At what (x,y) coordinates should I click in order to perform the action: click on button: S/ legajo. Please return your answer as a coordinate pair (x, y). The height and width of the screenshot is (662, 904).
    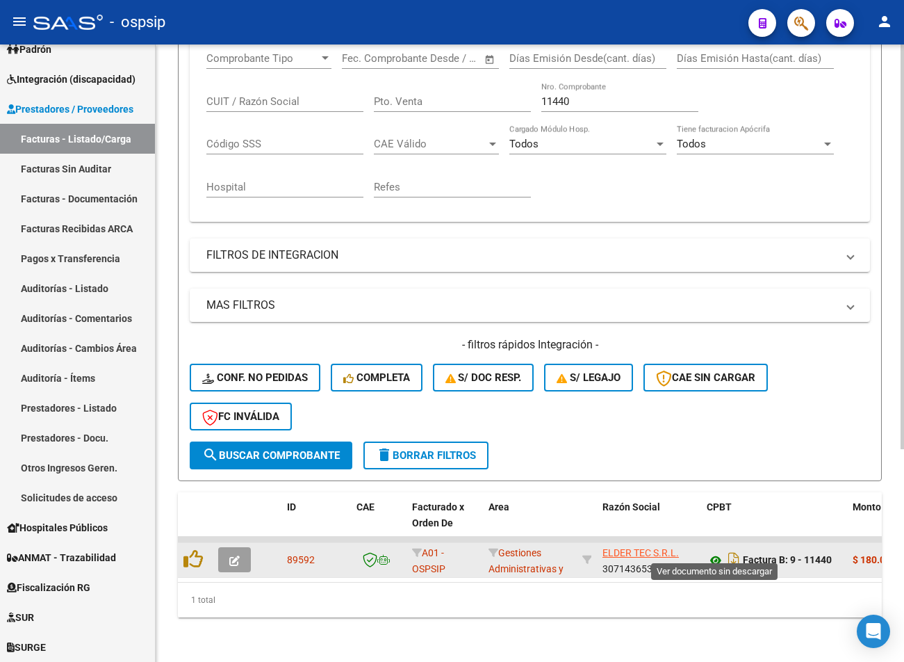
    Looking at the image, I should click on (589, 377).